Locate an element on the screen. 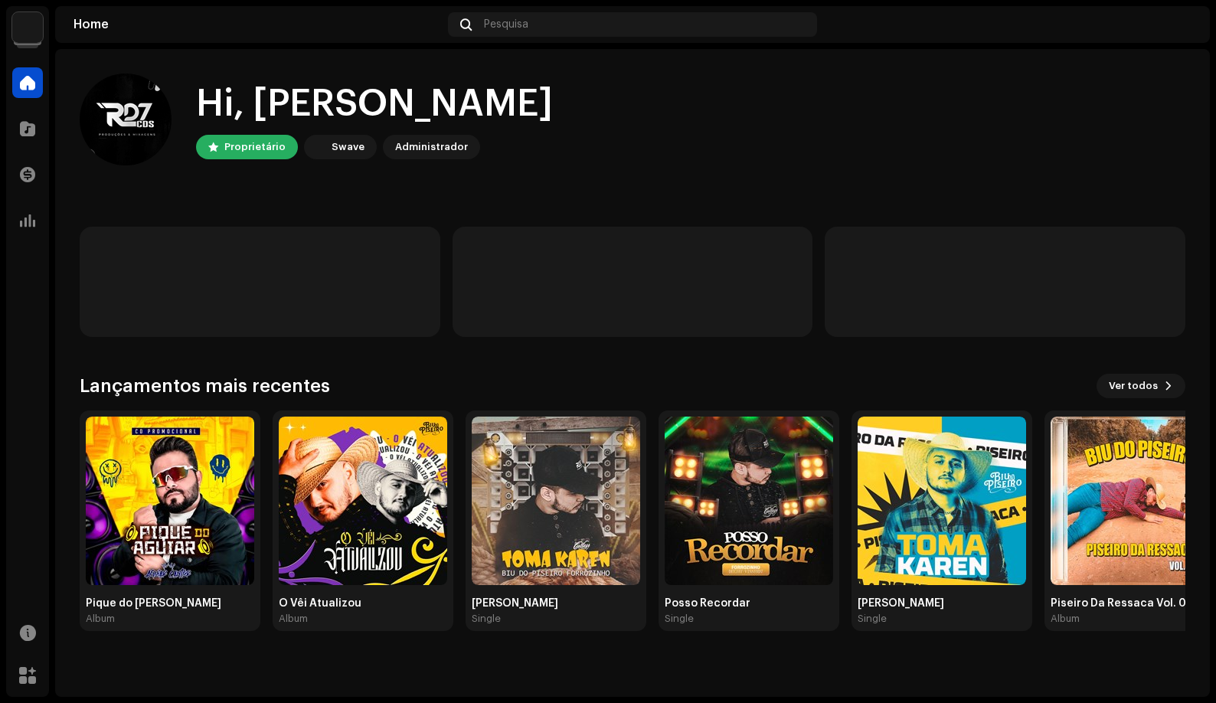  span: Pesquisa is located at coordinates (506, 25).